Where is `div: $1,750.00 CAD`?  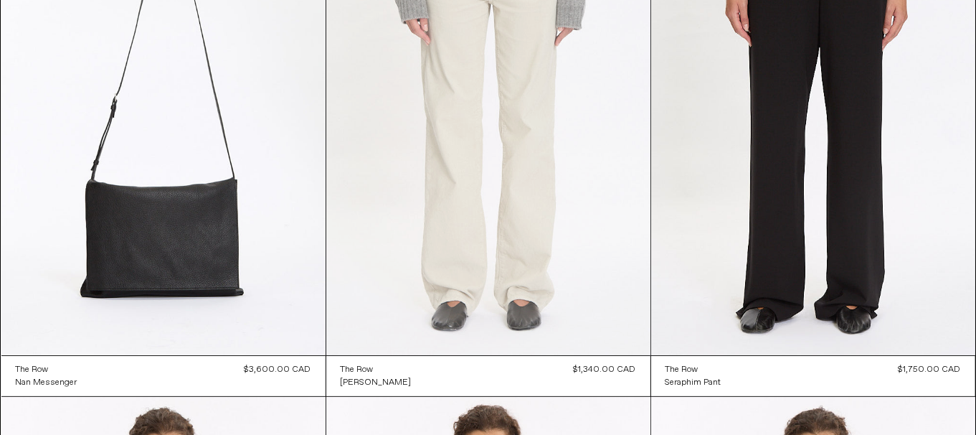
div: $1,750.00 CAD is located at coordinates (930, 369).